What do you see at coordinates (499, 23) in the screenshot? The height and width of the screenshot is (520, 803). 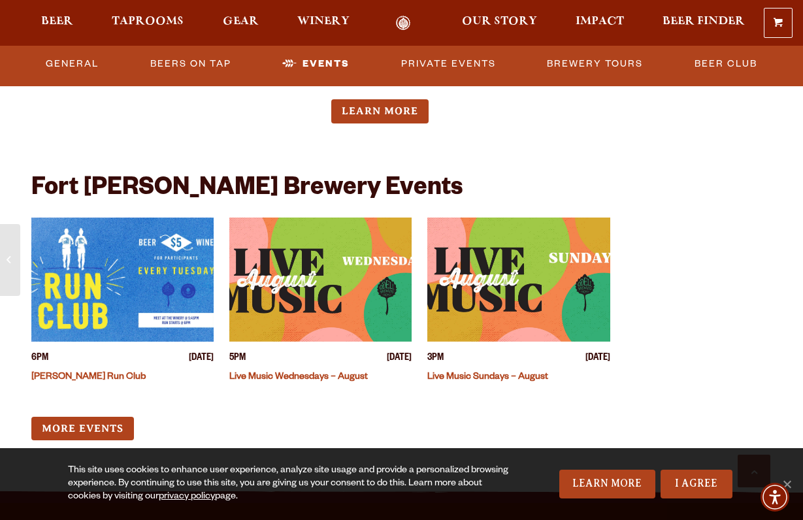 I see `a: Our Story` at bounding box center [499, 23].